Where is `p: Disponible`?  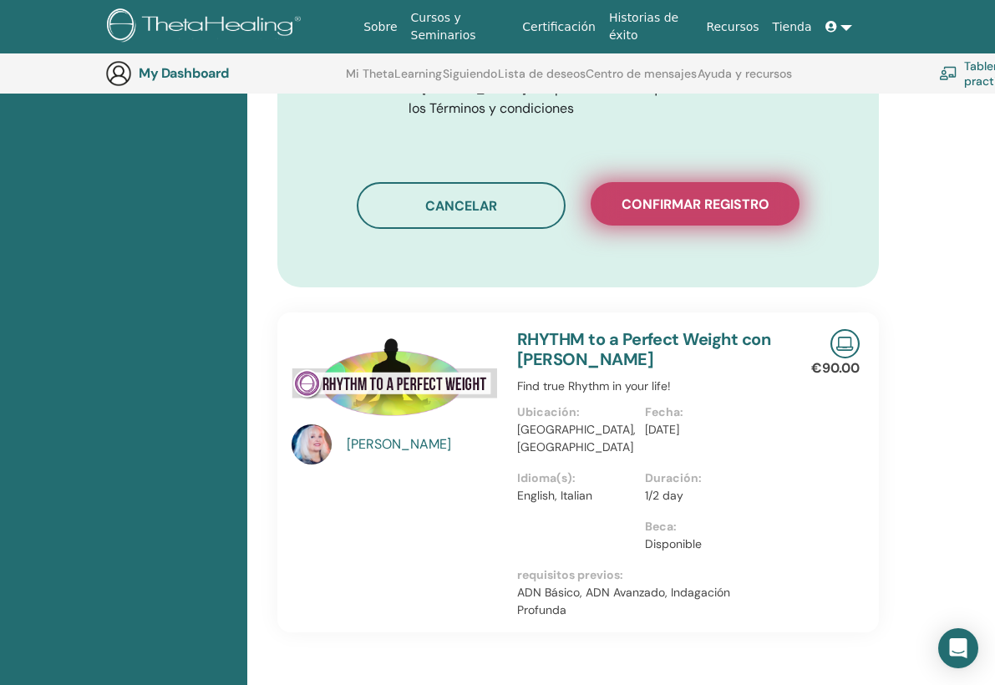
p: Disponible is located at coordinates (704, 544).